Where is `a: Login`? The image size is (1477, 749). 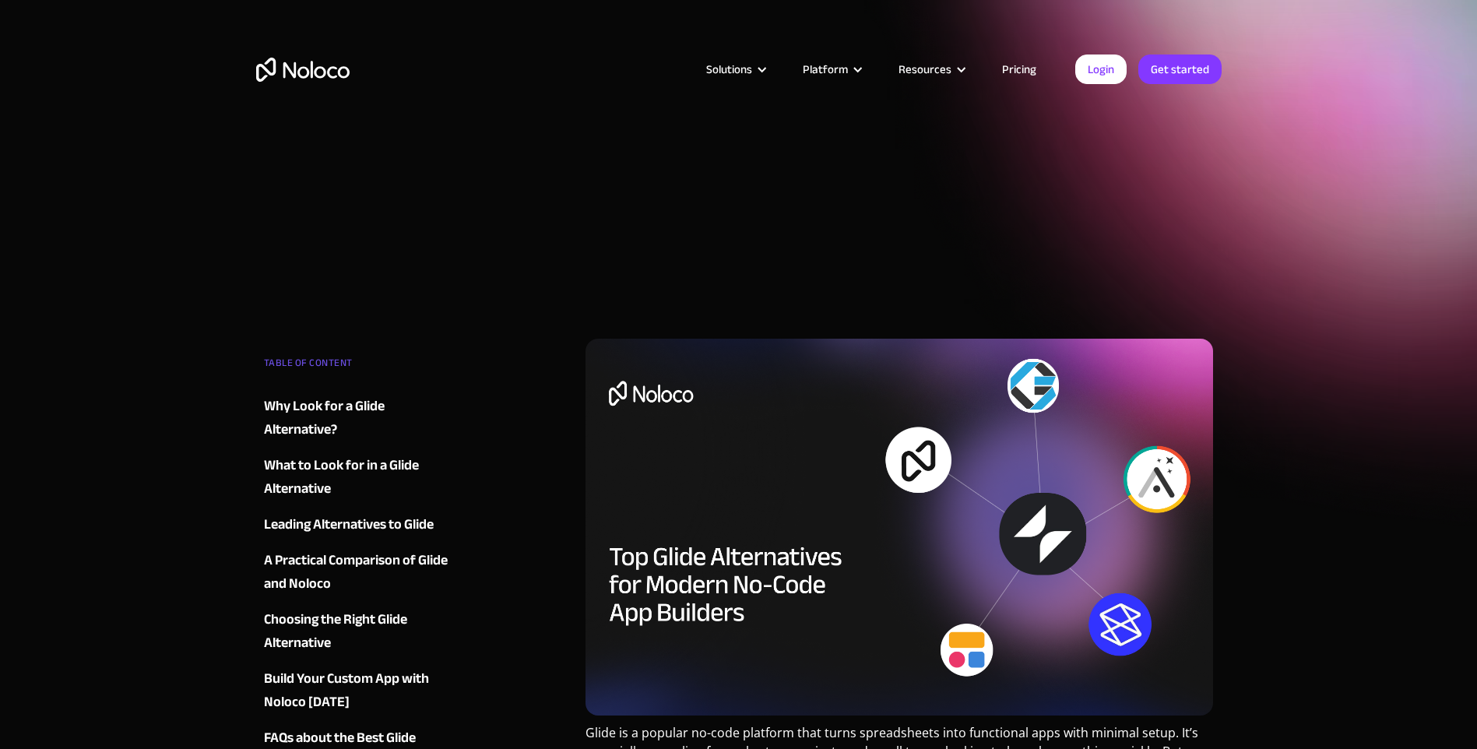 a: Login is located at coordinates (1101, 69).